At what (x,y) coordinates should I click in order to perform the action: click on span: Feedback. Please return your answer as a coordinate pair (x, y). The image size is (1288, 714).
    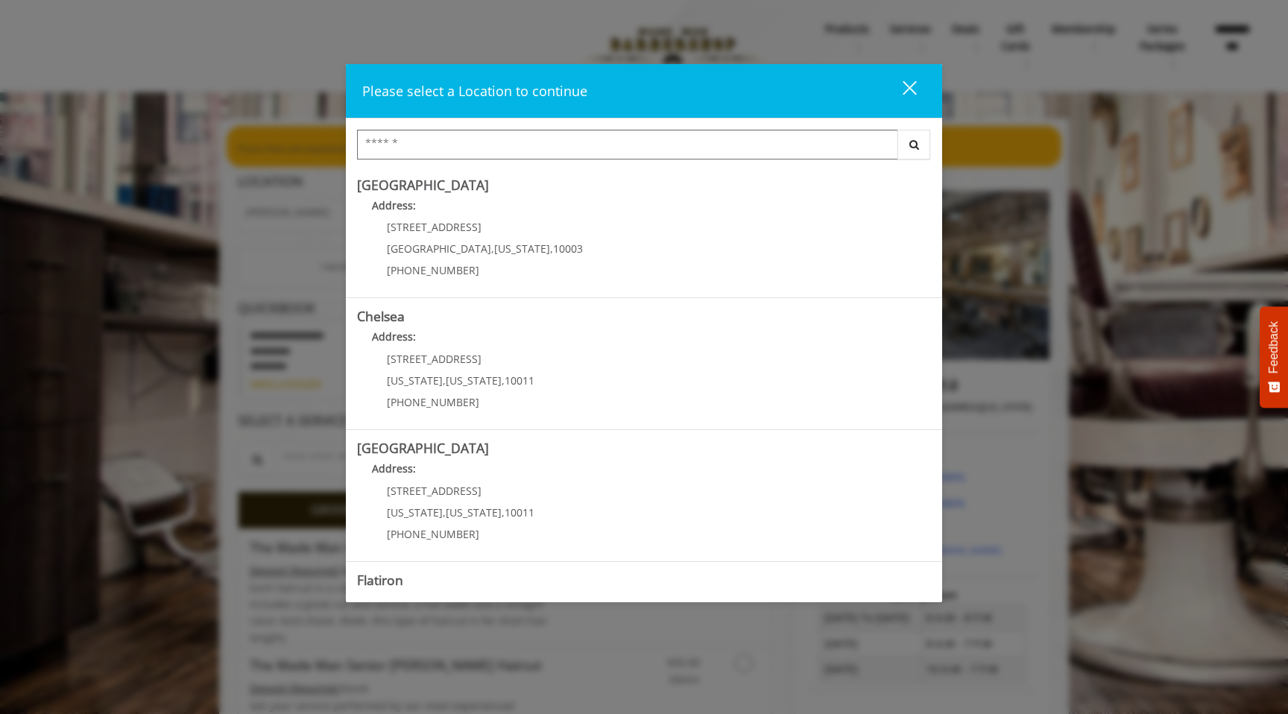
    Looking at the image, I should click on (1274, 347).